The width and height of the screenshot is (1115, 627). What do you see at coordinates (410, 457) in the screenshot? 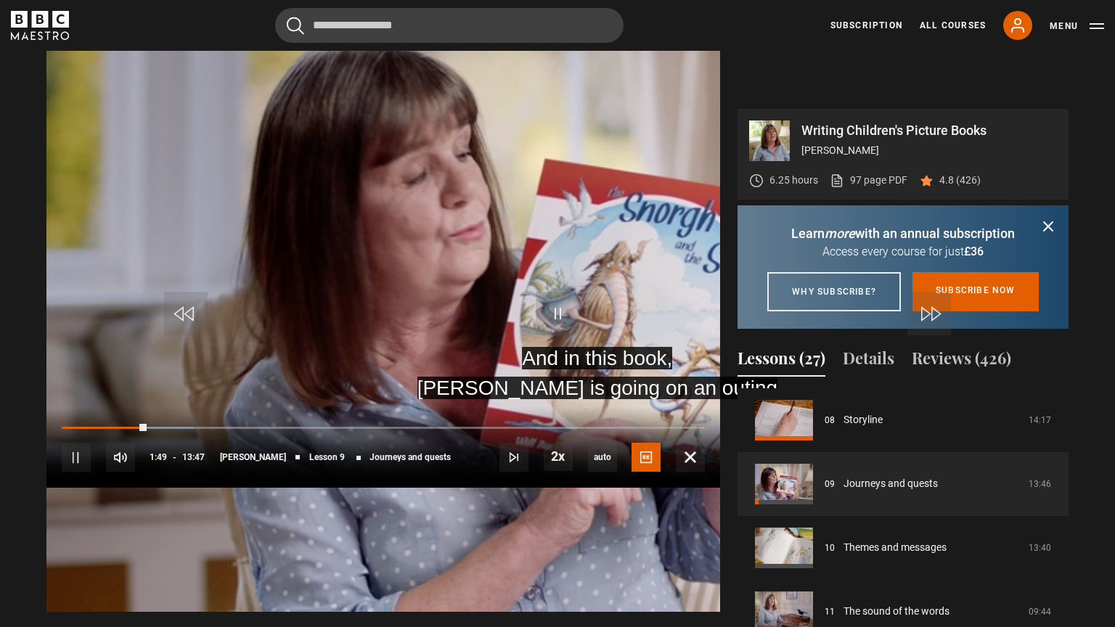
I see `span: Journeys and quests` at bounding box center [410, 457].